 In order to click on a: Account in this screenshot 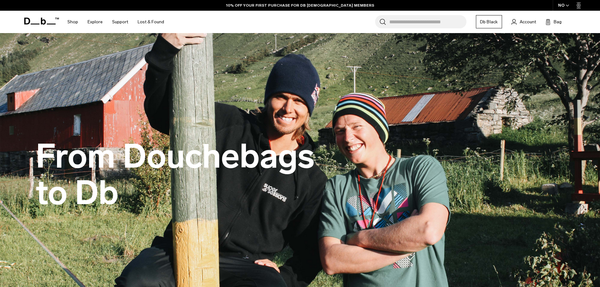, I will do `click(523, 22)`.